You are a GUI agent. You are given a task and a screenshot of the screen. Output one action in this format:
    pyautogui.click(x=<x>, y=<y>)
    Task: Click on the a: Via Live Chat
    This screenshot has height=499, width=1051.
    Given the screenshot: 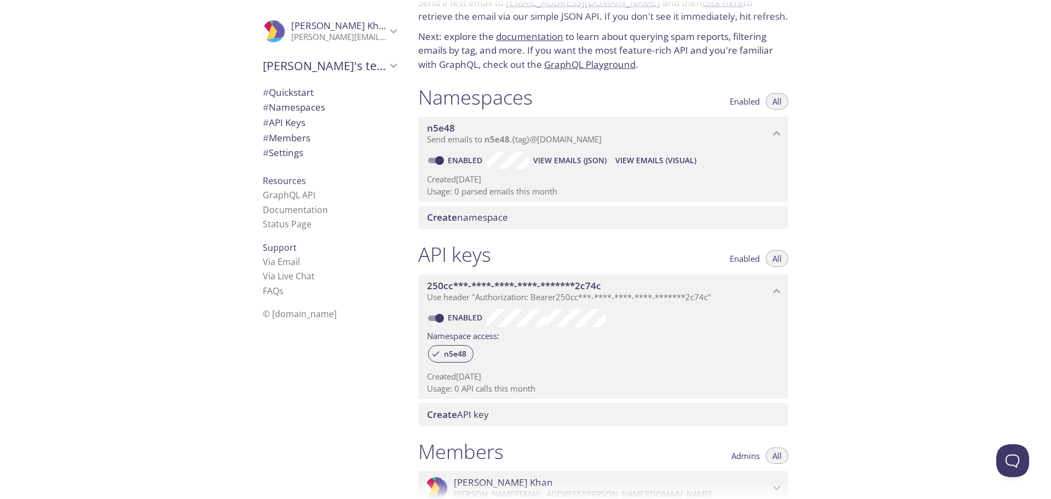 What is the action you would take?
    pyautogui.click(x=289, y=276)
    